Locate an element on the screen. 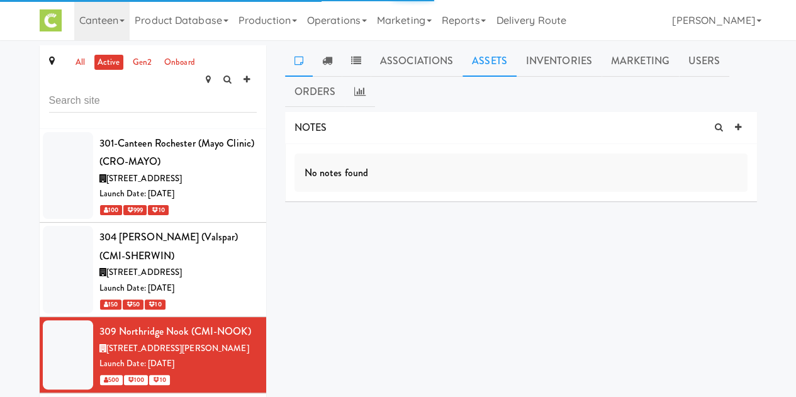  span: 500 is located at coordinates (111, 380).